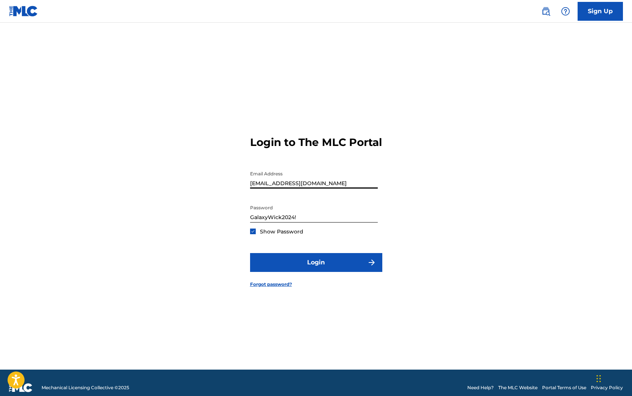 This screenshot has width=632, height=396. Describe the element at coordinates (480, 388) in the screenshot. I see `a: Need Help?` at that location.